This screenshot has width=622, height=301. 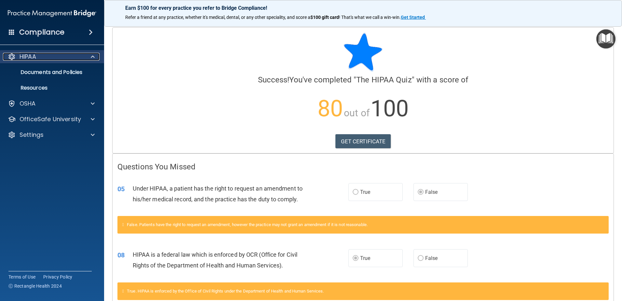 I want to click on p: OfficeSafe University, so click(x=50, y=119).